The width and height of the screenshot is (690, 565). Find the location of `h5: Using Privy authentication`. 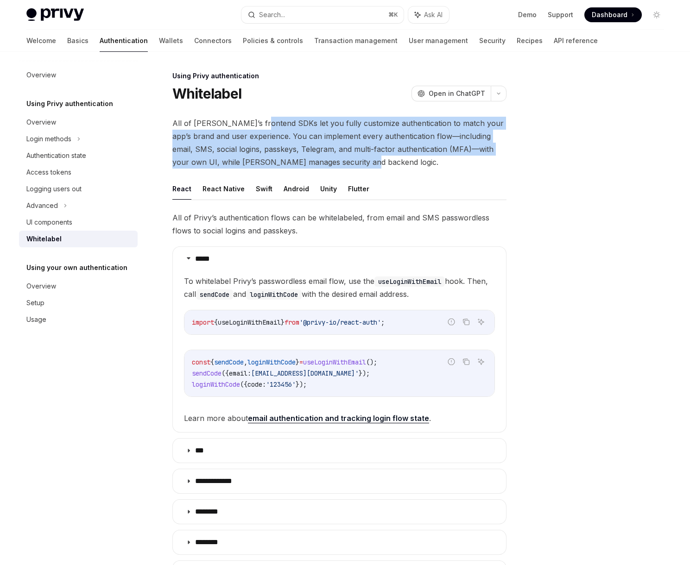

h5: Using Privy authentication is located at coordinates (70, 104).